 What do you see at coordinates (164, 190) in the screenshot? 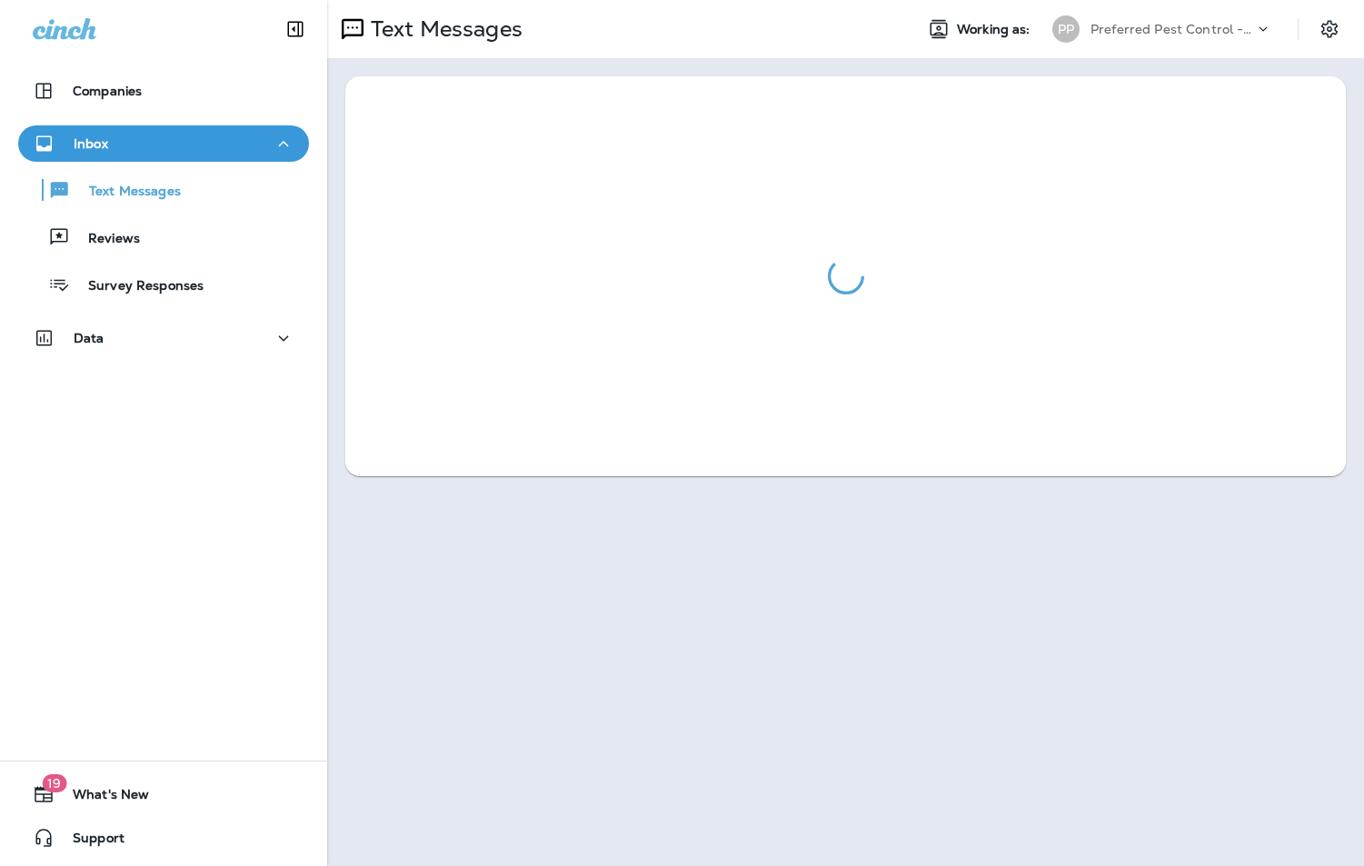
I see `button: Text Messages` at bounding box center [164, 190].